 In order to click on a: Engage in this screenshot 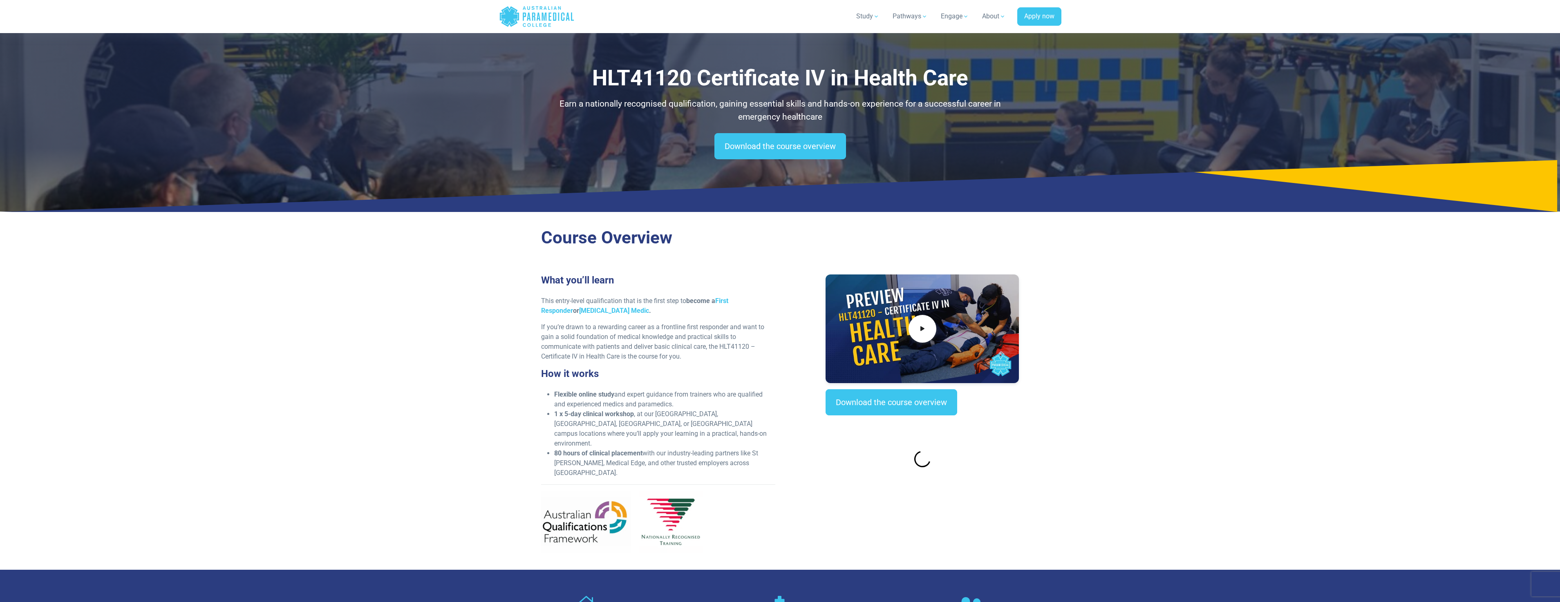, I will do `click(955, 16)`.